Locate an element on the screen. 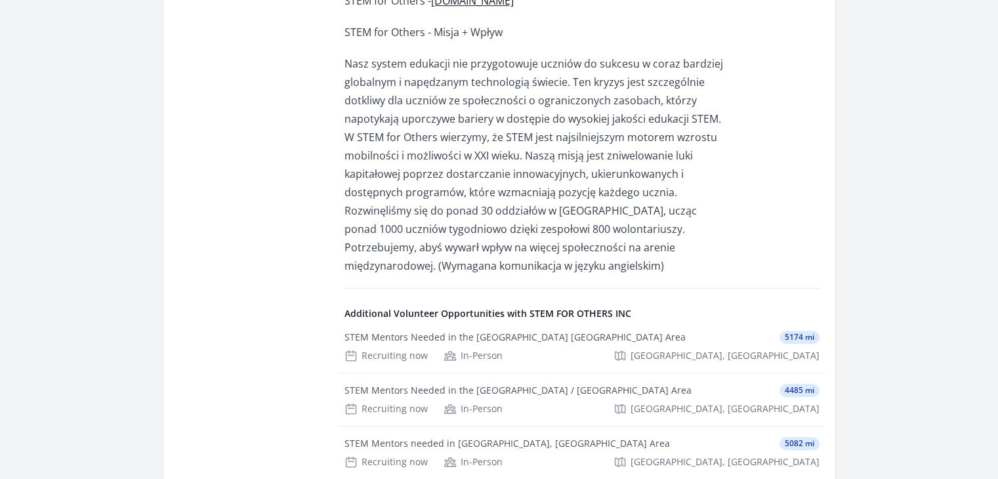 The image size is (998, 479). p: Nasz system edukacji nie przygotowuje uczniów do sukcesu w coraz bardziej globalnym i napędzanym ... is located at coordinates (536, 165).